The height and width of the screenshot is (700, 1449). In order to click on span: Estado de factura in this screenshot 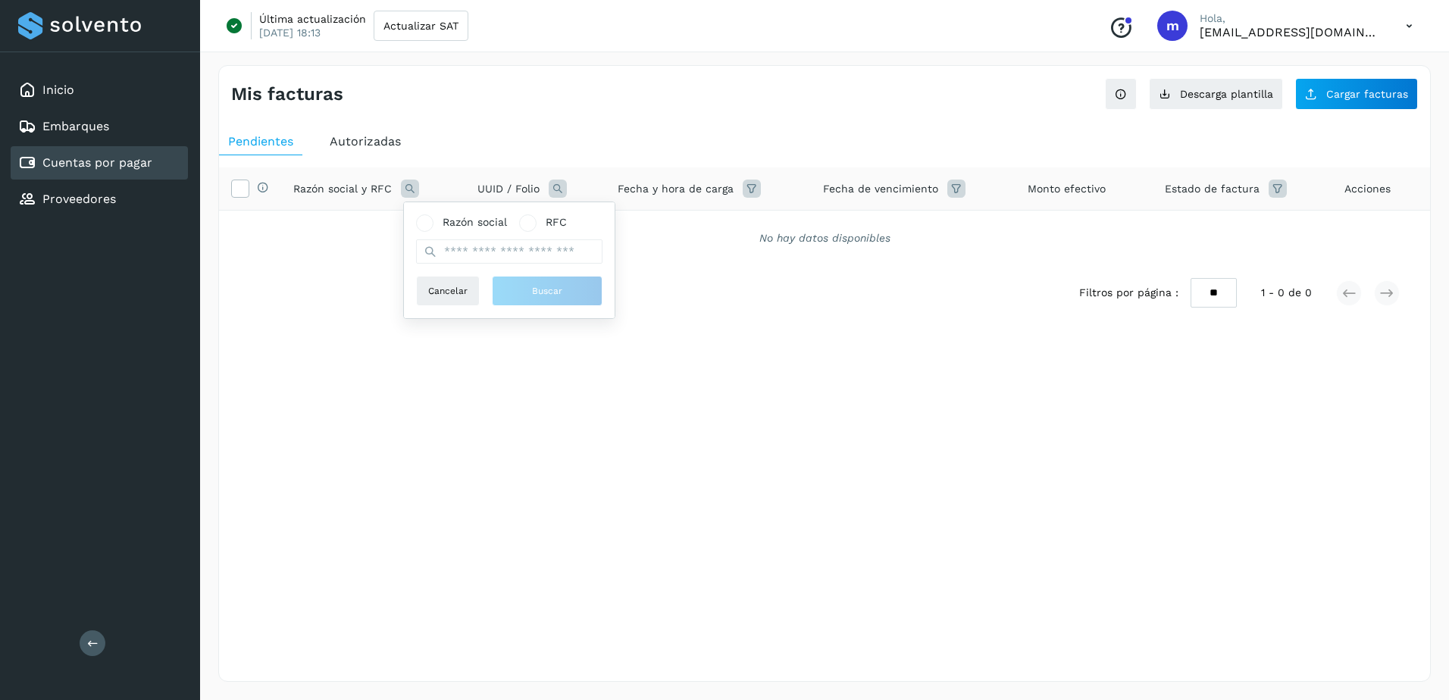, I will do `click(1212, 189)`.